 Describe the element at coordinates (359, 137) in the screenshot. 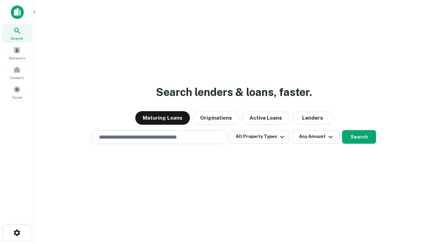

I see `button: Search` at that location.